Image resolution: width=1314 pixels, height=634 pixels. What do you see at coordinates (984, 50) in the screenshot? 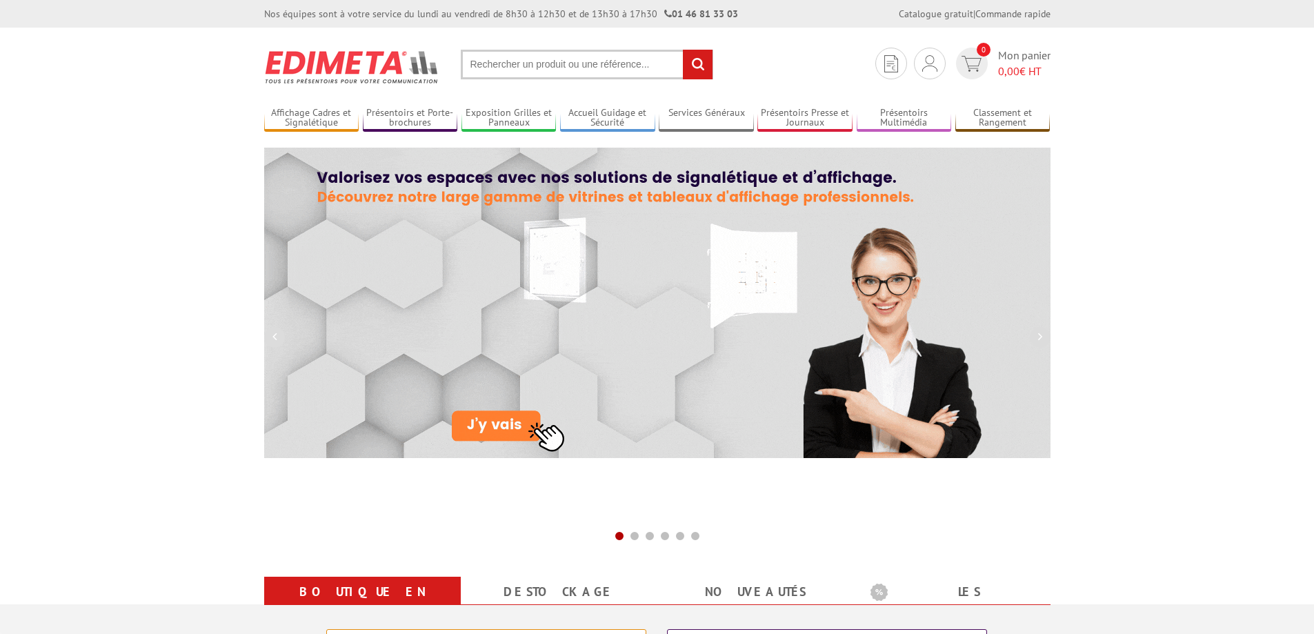
I see `span: 0` at bounding box center [984, 50].